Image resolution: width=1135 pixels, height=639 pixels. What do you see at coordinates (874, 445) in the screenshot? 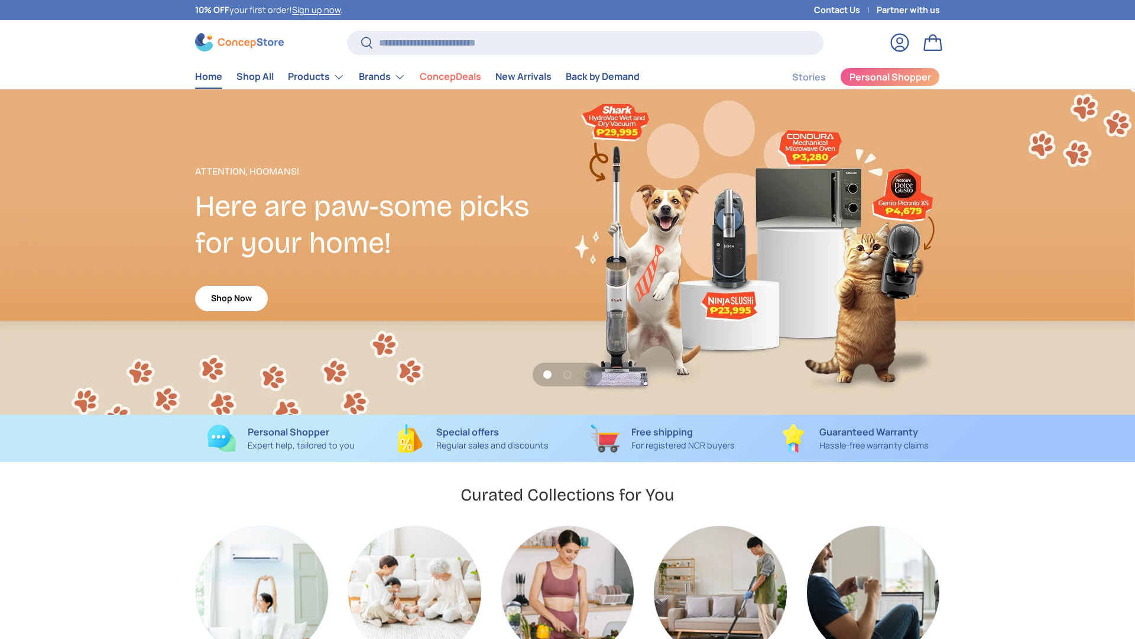
I see `p: Hassle-free warranty claims` at bounding box center [874, 445].